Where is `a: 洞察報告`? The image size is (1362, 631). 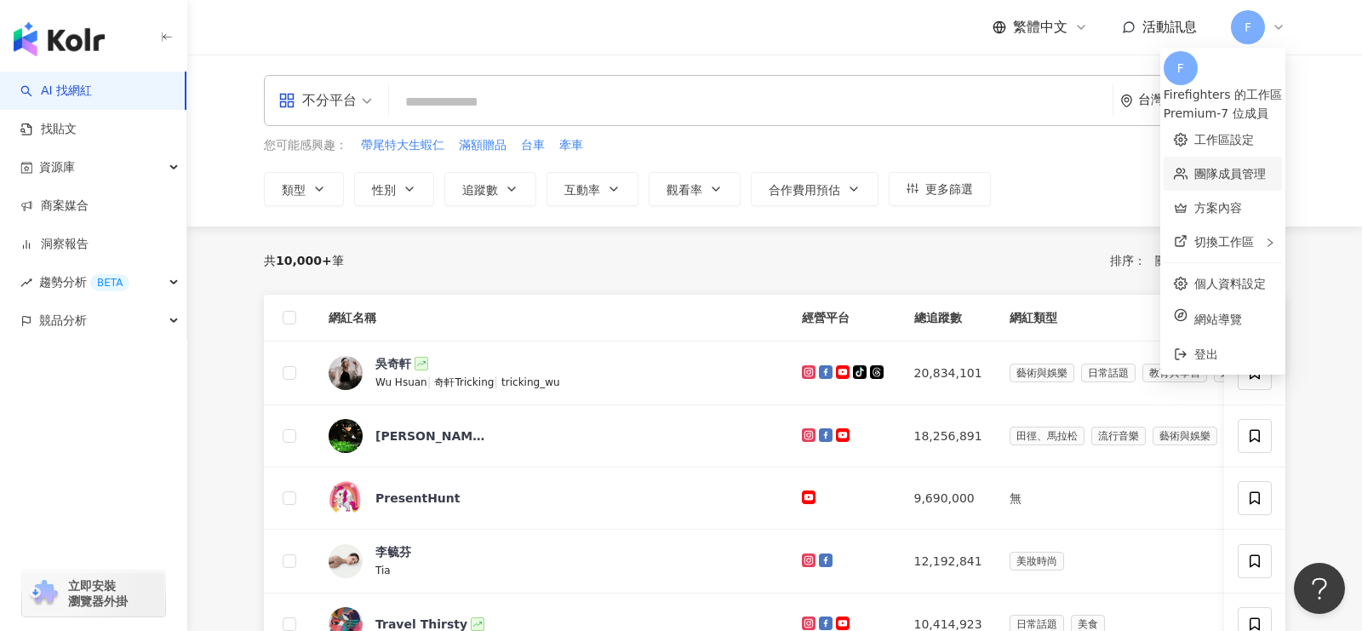
a: 洞察報告 is located at coordinates (54, 244).